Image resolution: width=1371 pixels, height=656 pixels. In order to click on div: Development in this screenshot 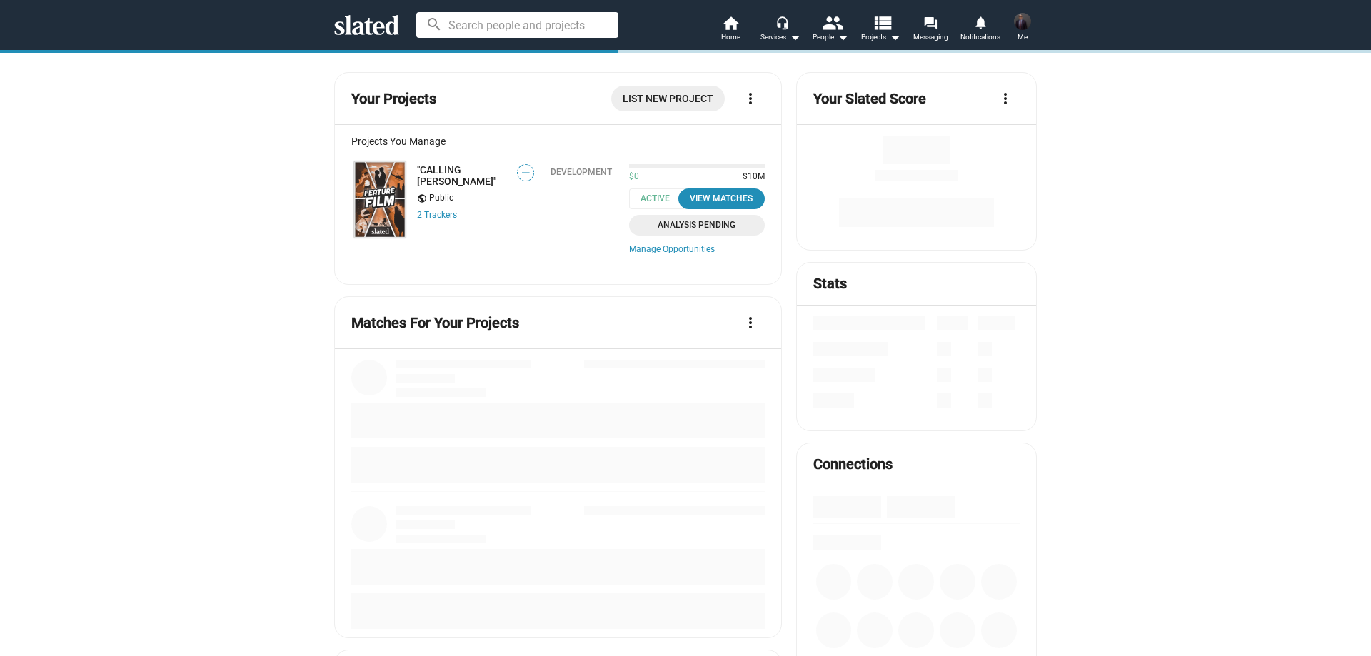, I will do `click(581, 172)`.